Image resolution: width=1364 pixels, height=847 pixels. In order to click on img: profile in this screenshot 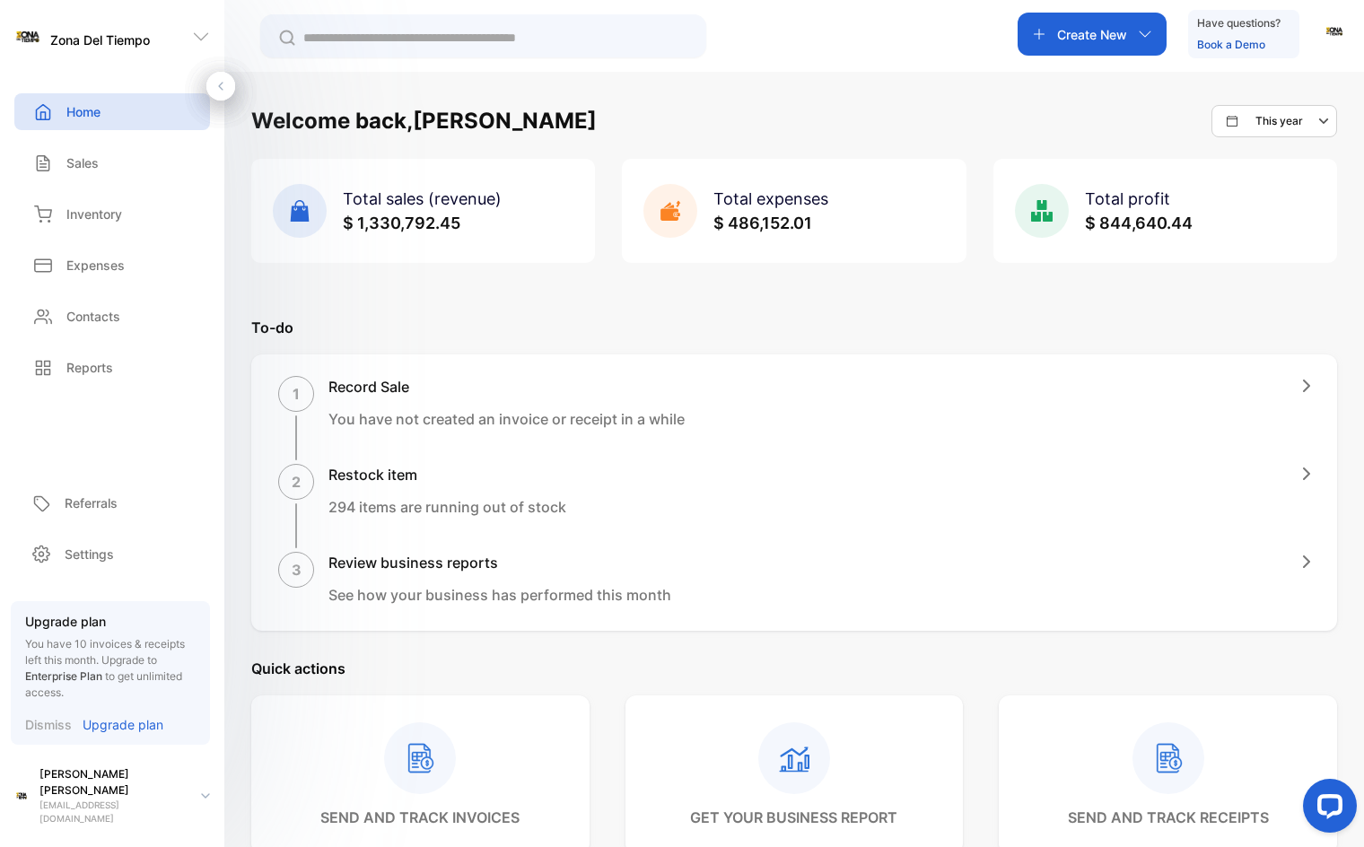, I will do `click(22, 796)`.